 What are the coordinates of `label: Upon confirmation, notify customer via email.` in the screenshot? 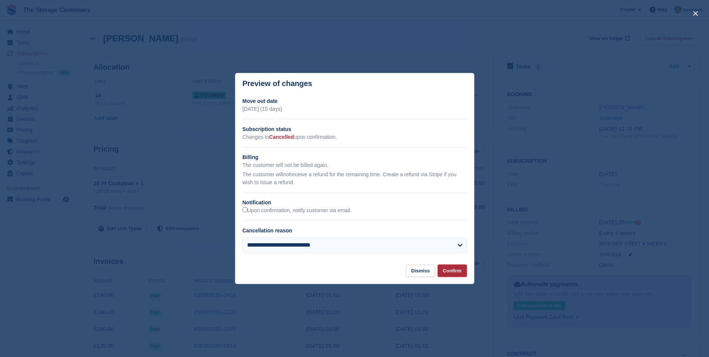 It's located at (297, 210).